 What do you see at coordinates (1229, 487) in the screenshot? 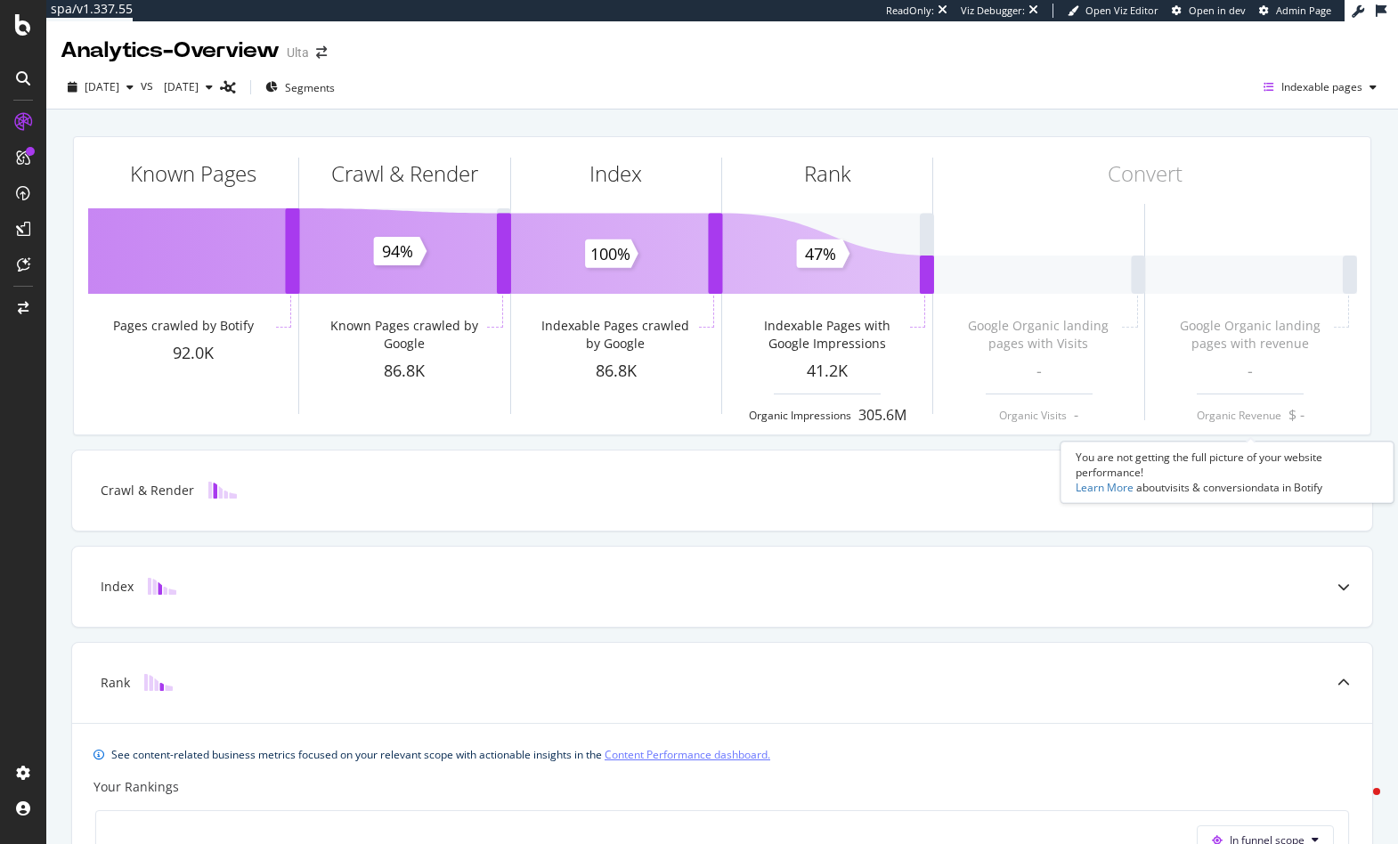
I see `span: about visits & conversion data in Botify` at bounding box center [1229, 487].